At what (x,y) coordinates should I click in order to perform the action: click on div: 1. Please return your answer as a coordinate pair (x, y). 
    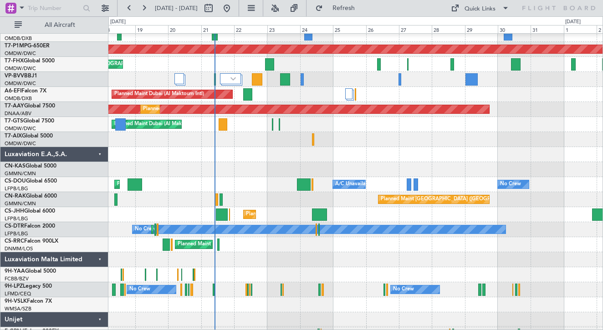
    Looking at the image, I should click on (580, 29).